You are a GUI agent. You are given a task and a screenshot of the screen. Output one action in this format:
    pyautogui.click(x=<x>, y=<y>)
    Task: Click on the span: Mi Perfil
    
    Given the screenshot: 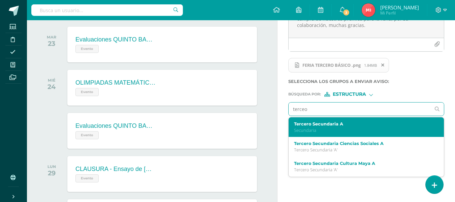 What is the action you would take?
    pyautogui.click(x=400, y=13)
    